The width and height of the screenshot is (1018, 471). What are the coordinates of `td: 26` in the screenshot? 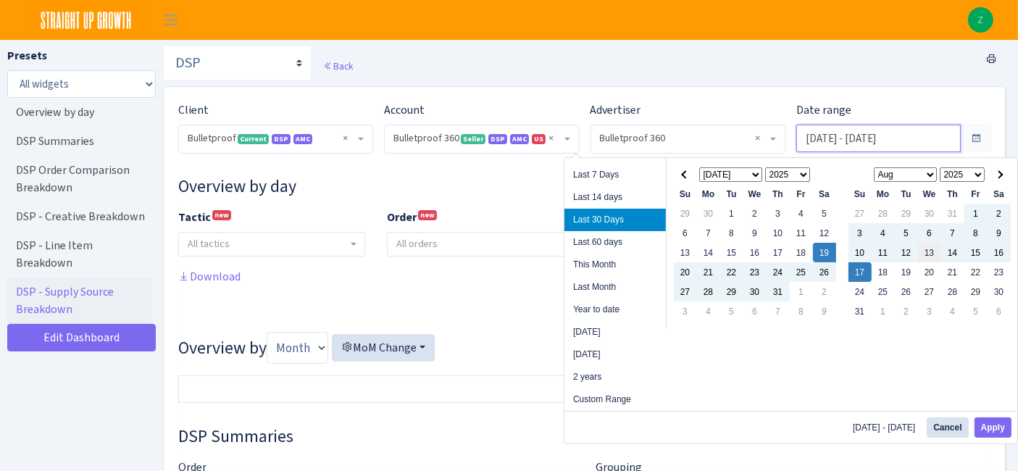 It's located at (825, 272).